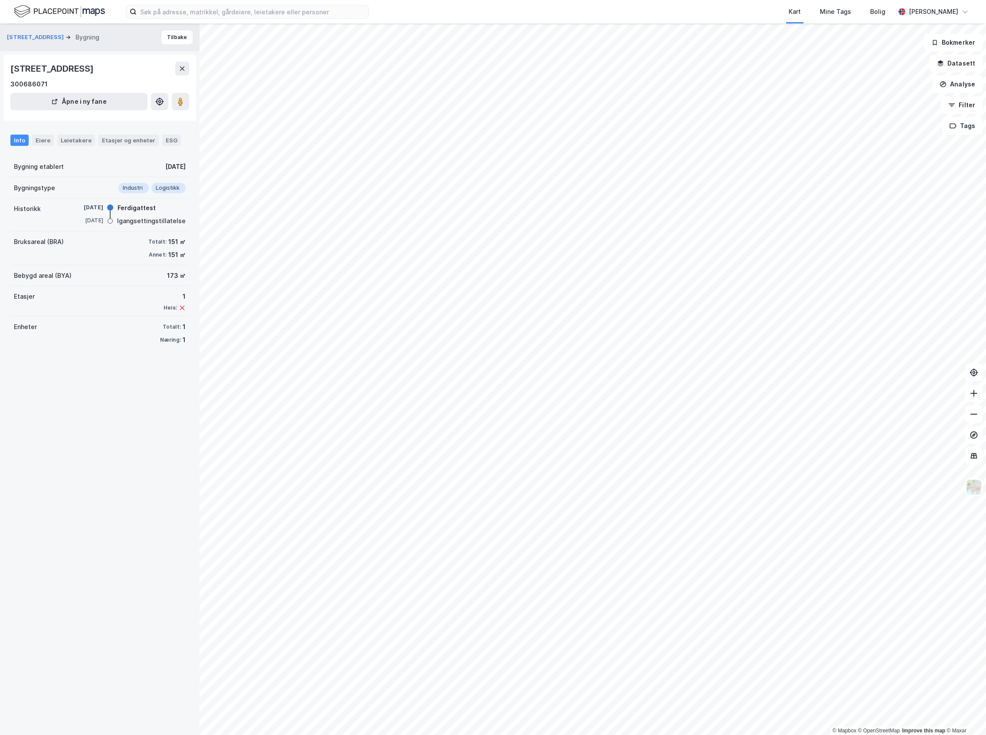 Image resolution: width=986 pixels, height=735 pixels. I want to click on div: Etasjer og enheter, so click(128, 140).